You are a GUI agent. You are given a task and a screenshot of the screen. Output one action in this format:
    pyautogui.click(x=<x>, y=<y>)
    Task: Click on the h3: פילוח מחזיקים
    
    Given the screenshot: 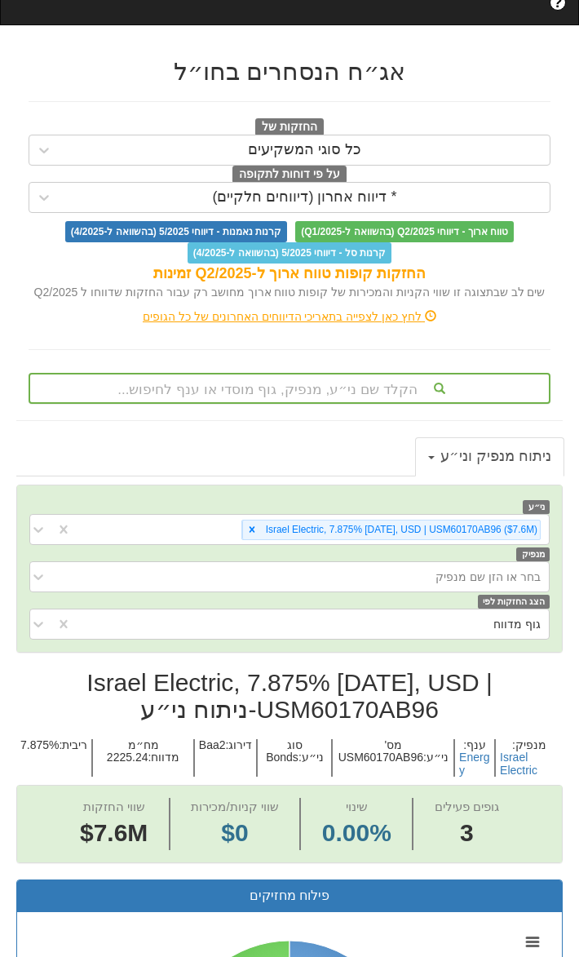 What is the action you would take?
    pyautogui.click(x=290, y=895)
    